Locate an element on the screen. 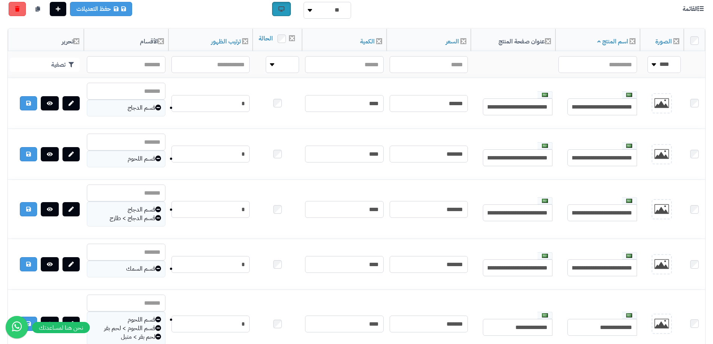 Image resolution: width=713 pixels, height=344 pixels. button: تصفية is located at coordinates (45, 65).